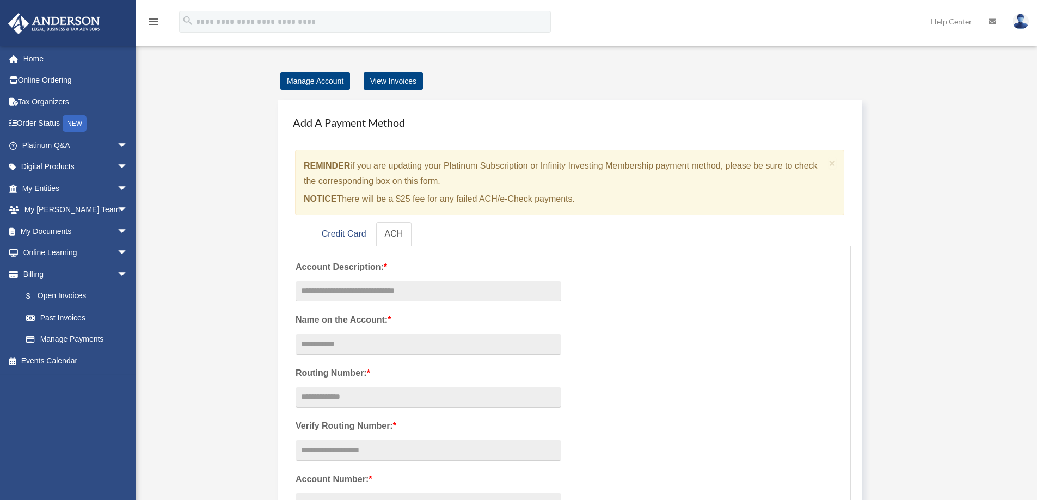 This screenshot has width=1037, height=500. What do you see at coordinates (76, 253) in the screenshot?
I see `a: Online Learningarrow_drop_down` at bounding box center [76, 253].